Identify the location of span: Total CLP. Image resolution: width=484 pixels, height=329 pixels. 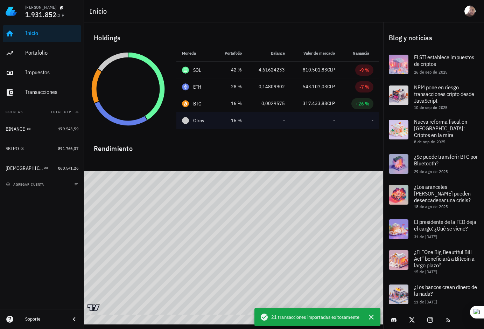
(61, 112).